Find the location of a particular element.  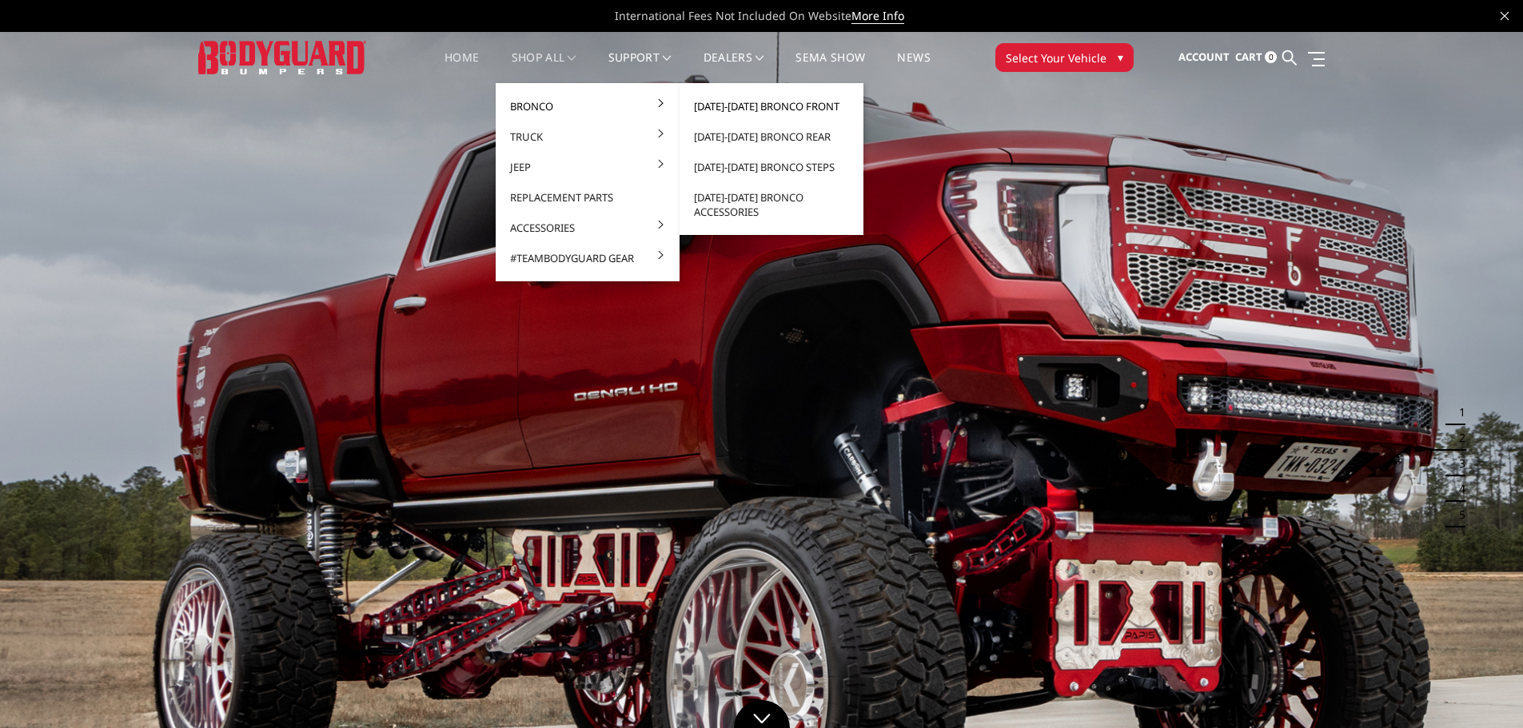

a: Account is located at coordinates (1204, 58).